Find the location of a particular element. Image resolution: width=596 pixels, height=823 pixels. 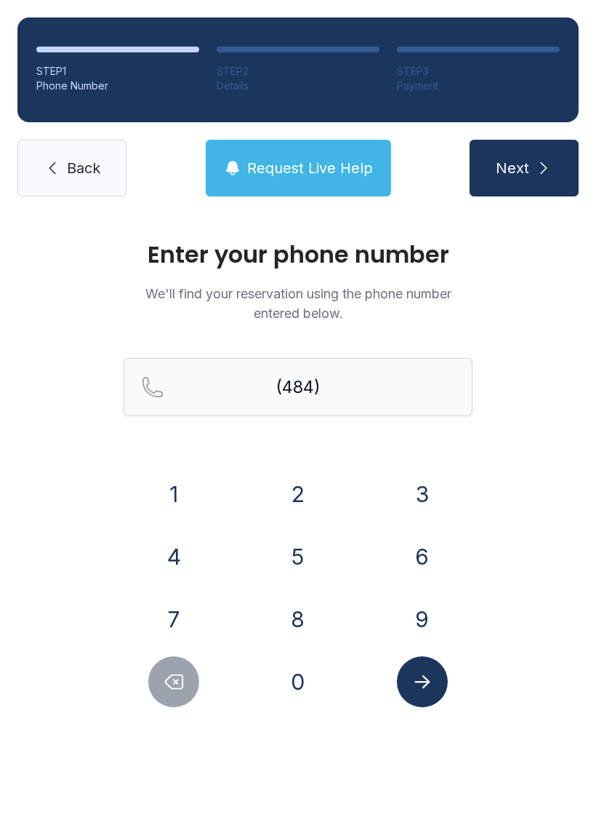

span: Back is located at coordinates (84, 168).